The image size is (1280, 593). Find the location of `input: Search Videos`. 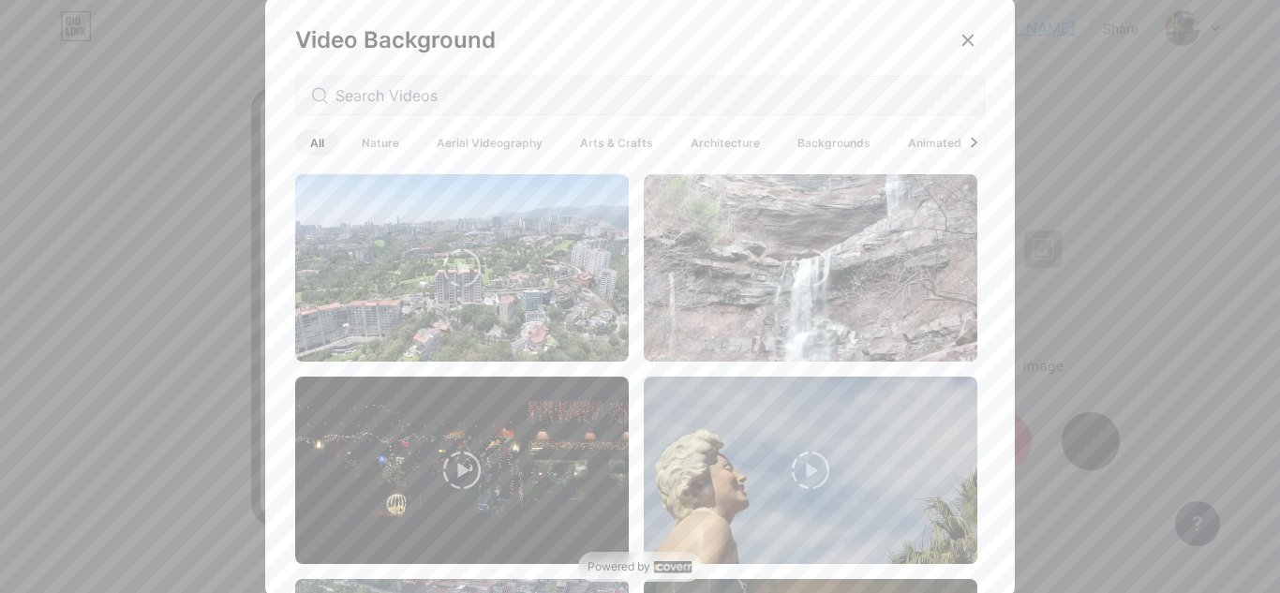

input: Search Videos is located at coordinates (652, 96).